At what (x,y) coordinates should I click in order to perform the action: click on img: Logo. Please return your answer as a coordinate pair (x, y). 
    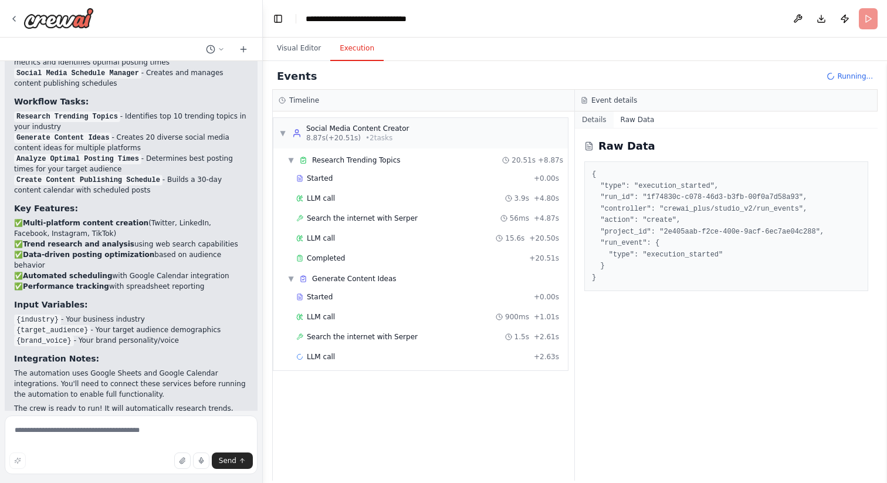
    Looking at the image, I should click on (59, 18).